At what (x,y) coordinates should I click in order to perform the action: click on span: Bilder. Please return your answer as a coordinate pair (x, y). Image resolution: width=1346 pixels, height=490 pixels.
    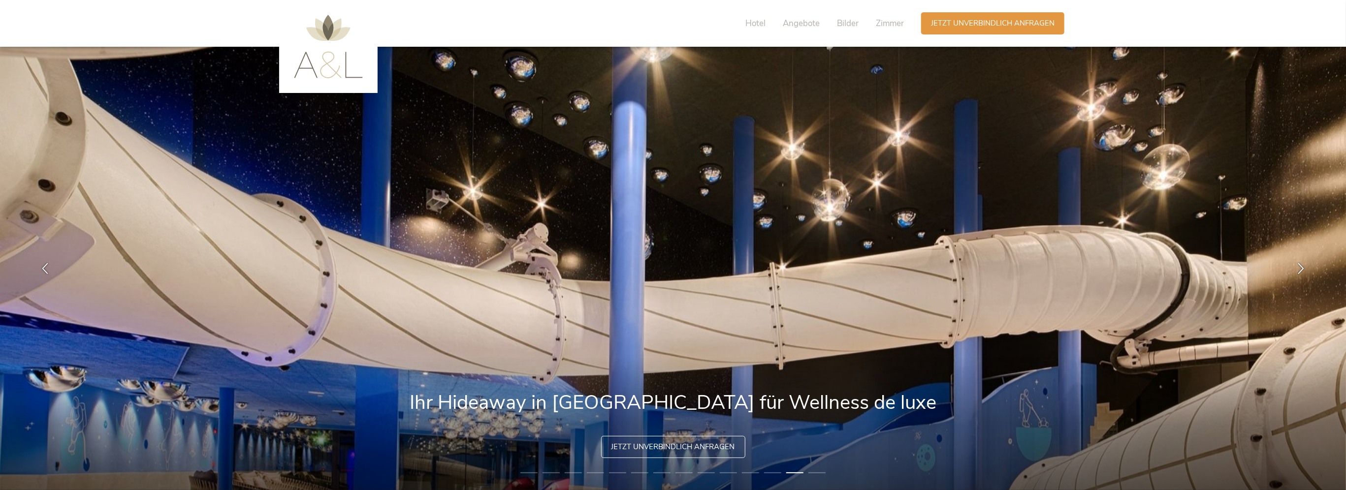
    Looking at the image, I should click on (848, 23).